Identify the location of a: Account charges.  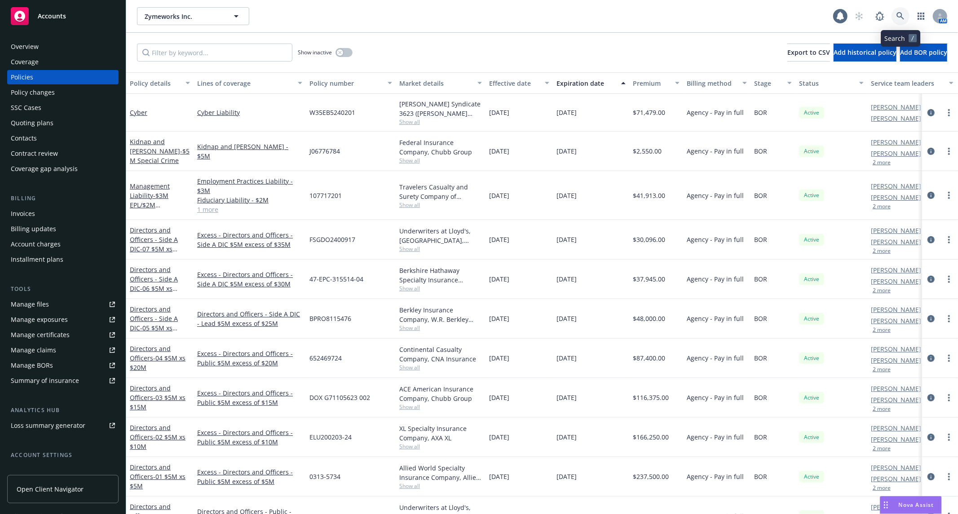
(63, 244).